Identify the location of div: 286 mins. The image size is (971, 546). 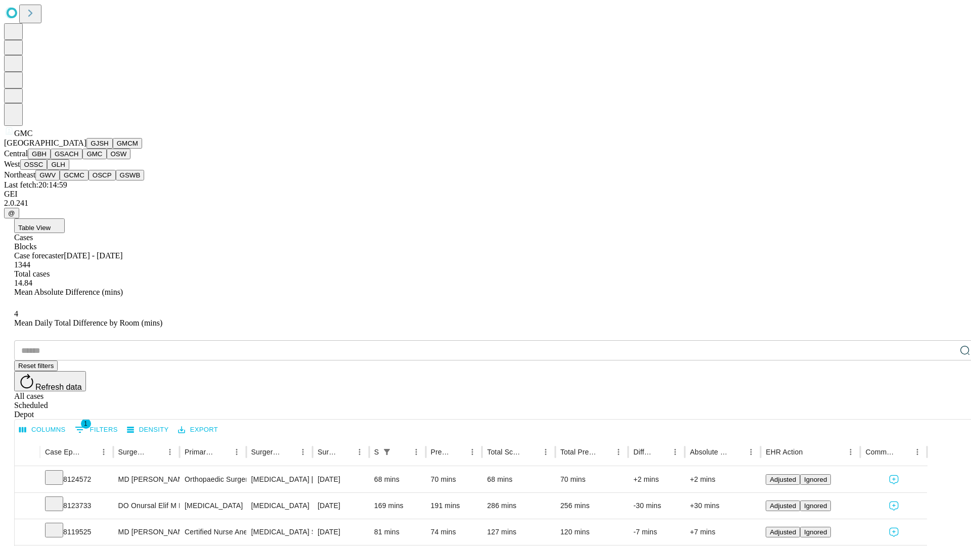
(518, 506).